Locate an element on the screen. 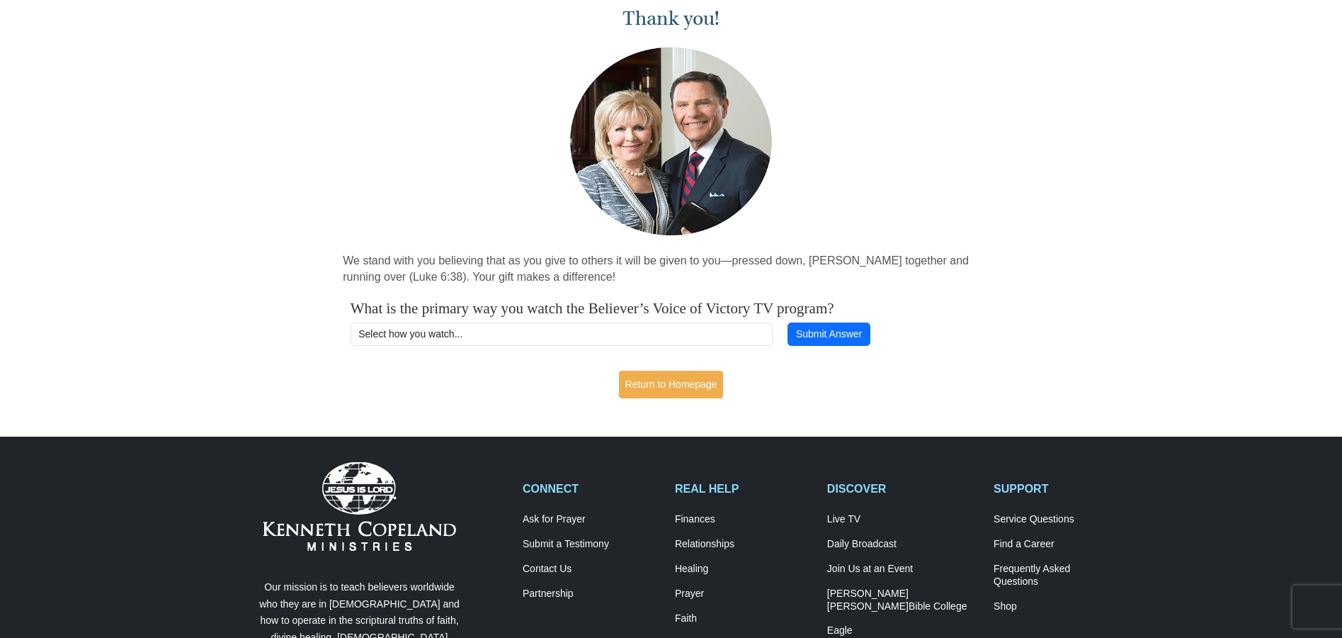 The image size is (1342, 638). h4: What is the primary way you watch the Believer’s Voice of Victory TV program? is located at coordinates (672, 308).